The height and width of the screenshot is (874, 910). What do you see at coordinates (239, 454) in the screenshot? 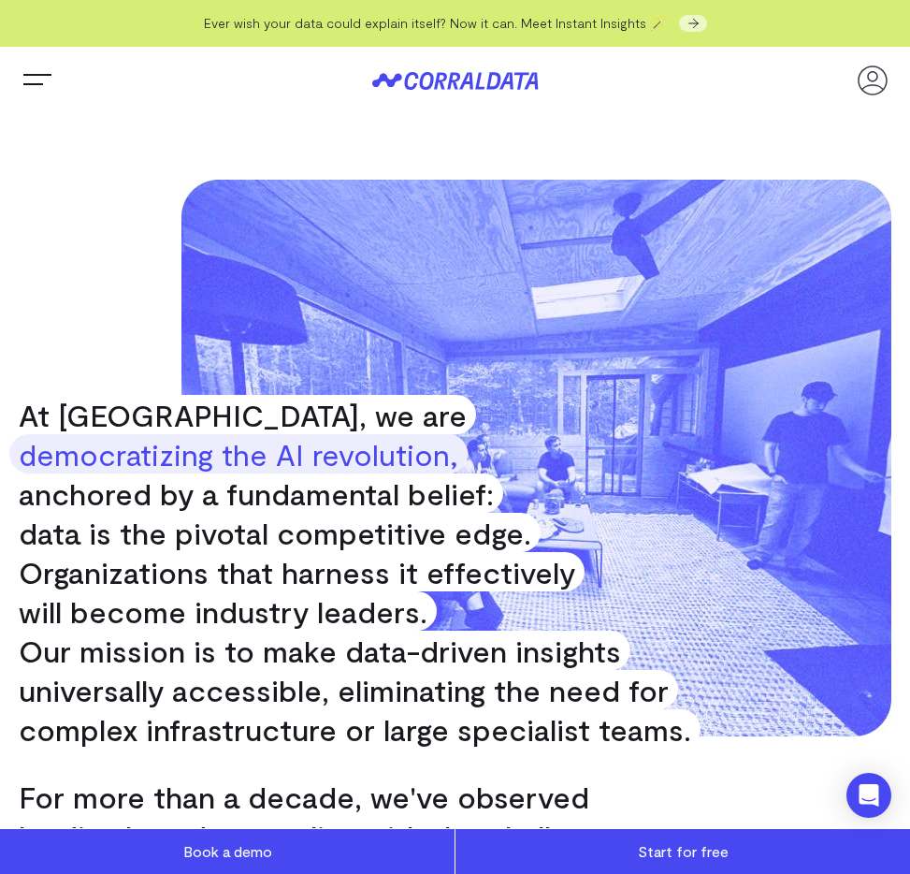
I see `strong: democratizing the AI revolution,` at bounding box center [239, 454].